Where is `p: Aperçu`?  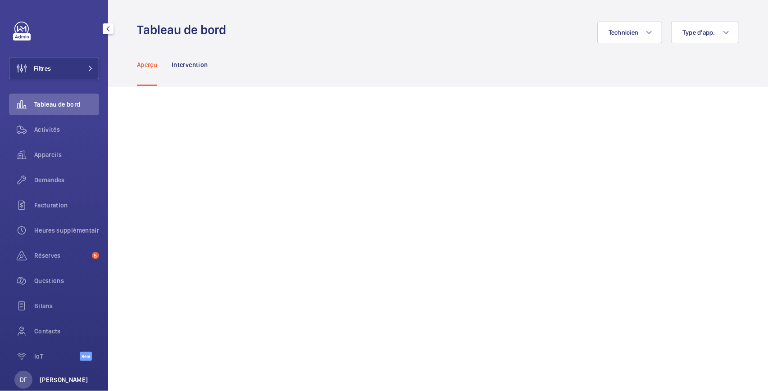
p: Aperçu is located at coordinates (147, 65).